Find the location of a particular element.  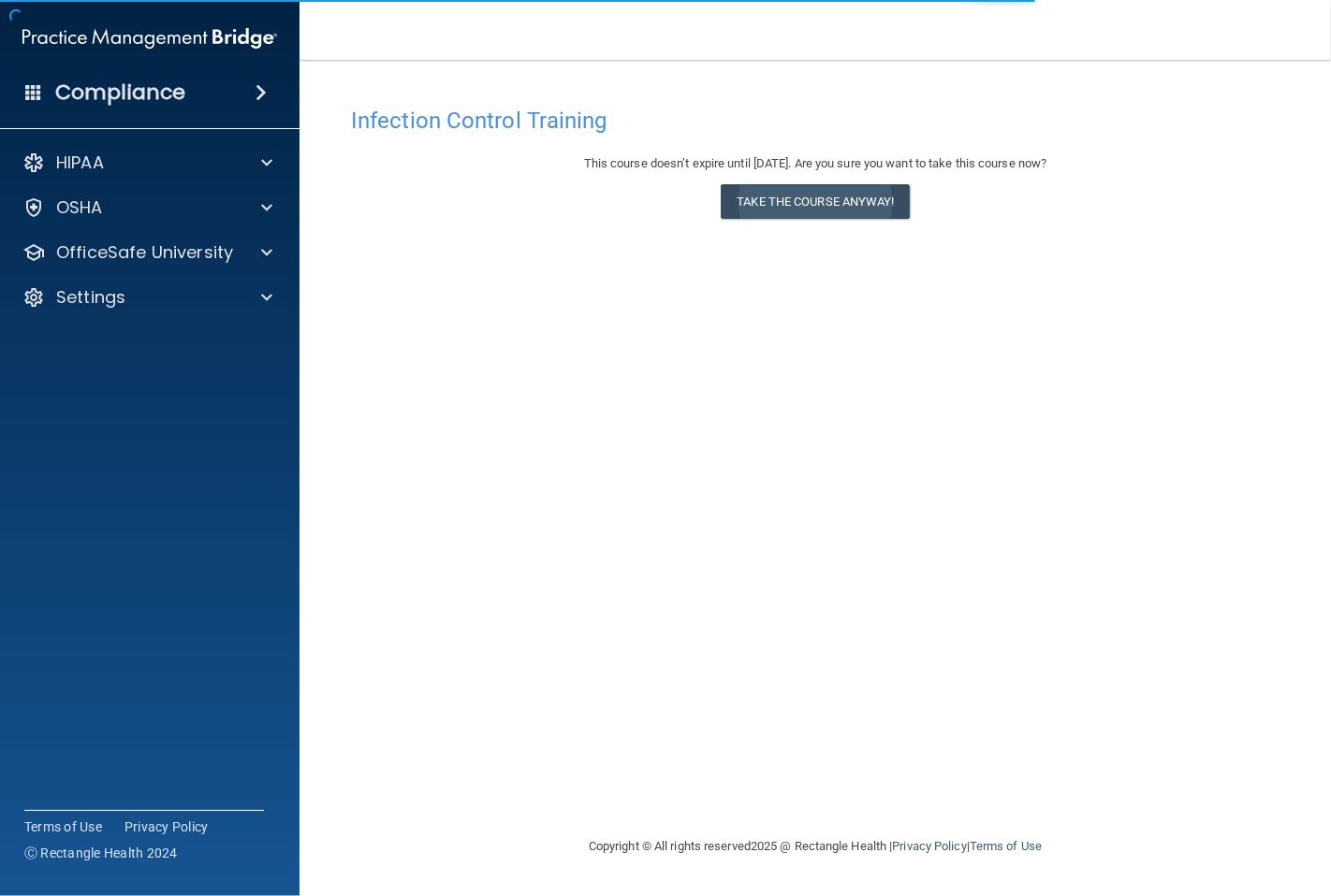

p: OfficeSafe University is located at coordinates (144, 252).